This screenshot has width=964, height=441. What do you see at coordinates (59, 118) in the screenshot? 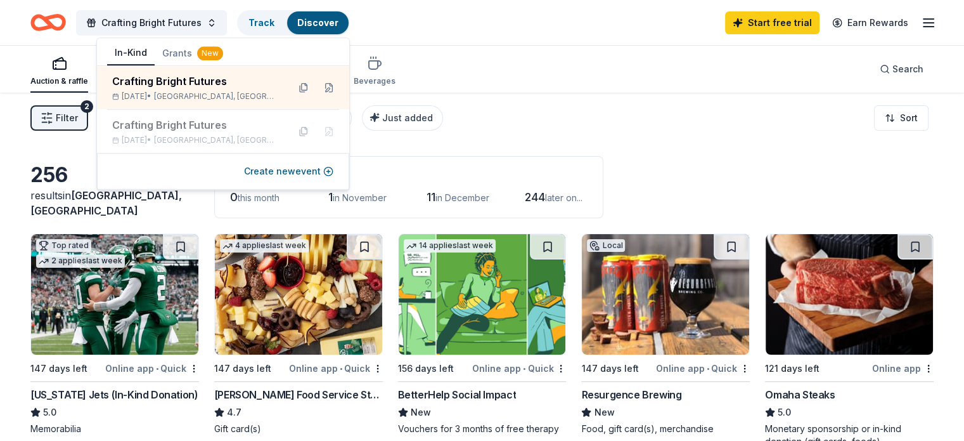
I see `button: Filter2` at bounding box center [59, 118].